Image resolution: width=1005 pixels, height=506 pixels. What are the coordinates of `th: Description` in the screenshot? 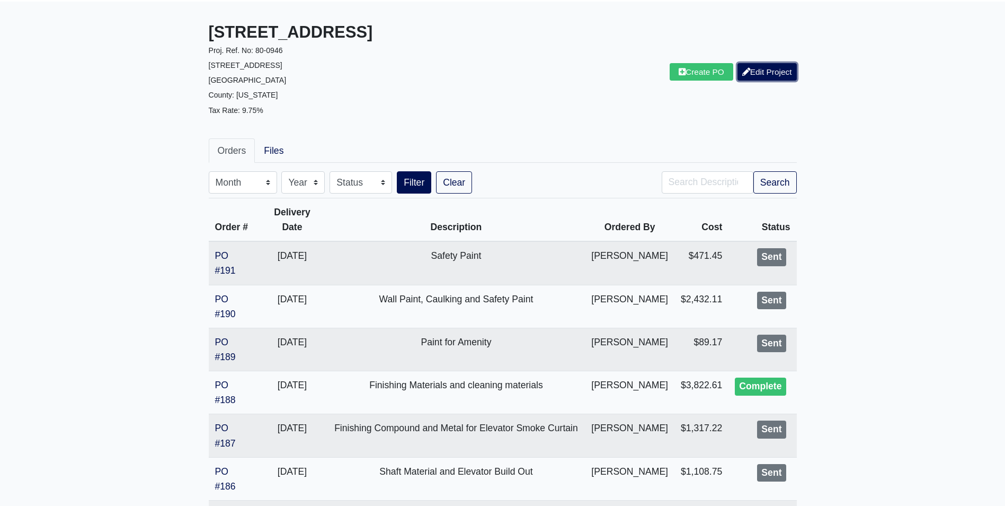 It's located at (456, 220).